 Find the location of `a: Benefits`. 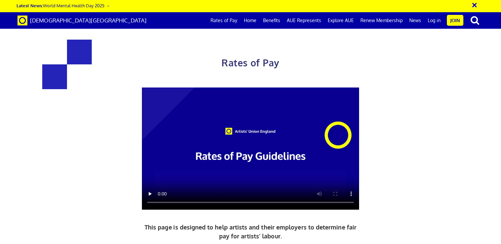

a: Benefits is located at coordinates (272, 20).